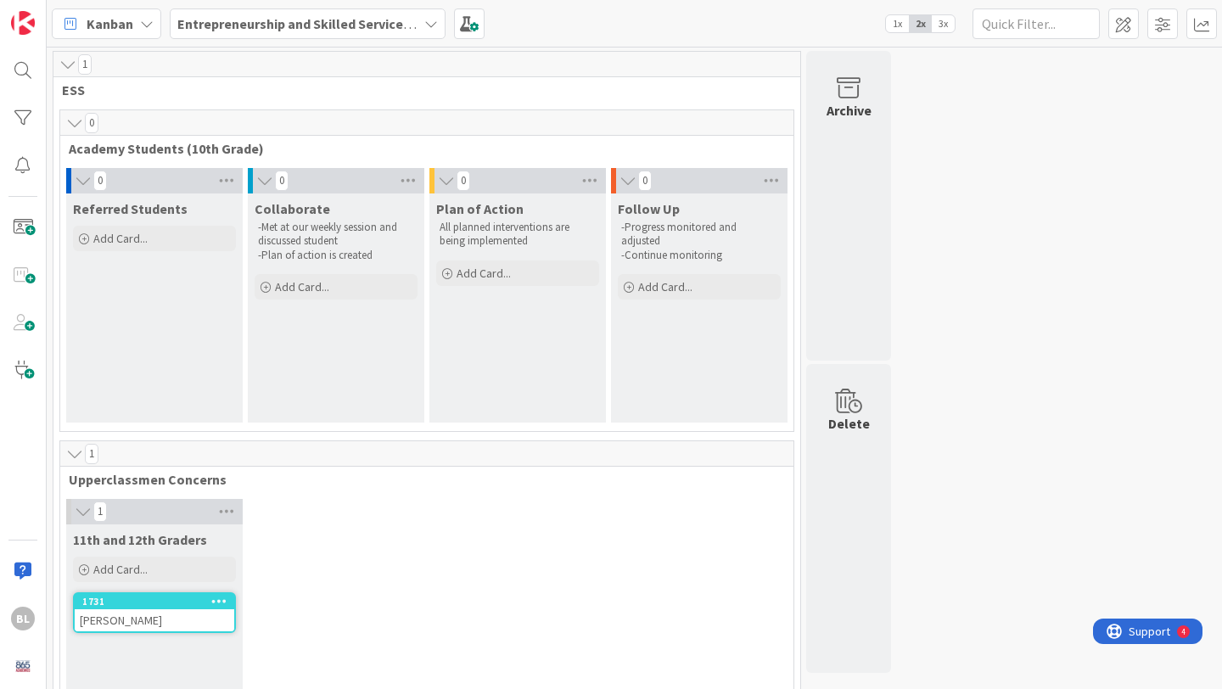 The image size is (1222, 689). What do you see at coordinates (336, 255) in the screenshot?
I see `p: -Plan of action is created` at bounding box center [336, 255].